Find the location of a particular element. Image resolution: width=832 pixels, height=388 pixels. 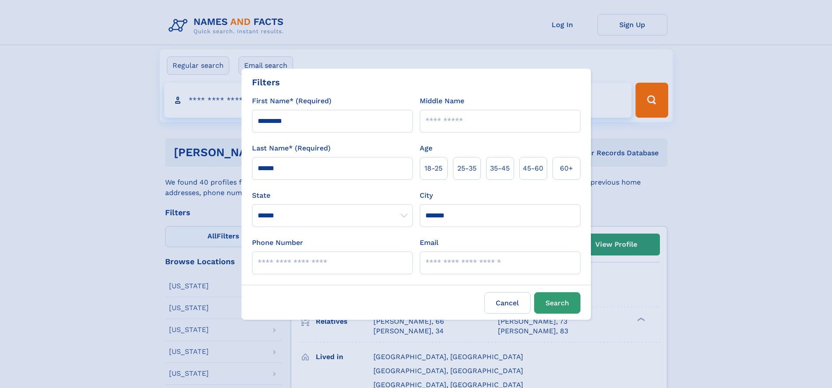

label: Middle Name is located at coordinates (442, 101).